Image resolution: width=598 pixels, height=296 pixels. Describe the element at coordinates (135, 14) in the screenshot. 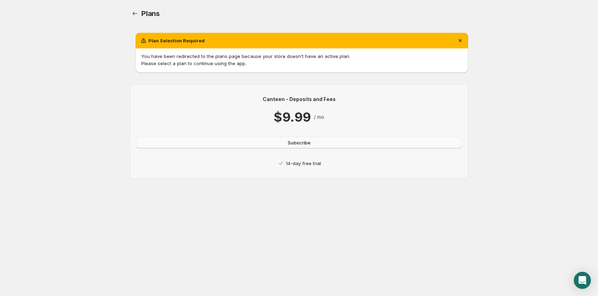

I see `a: Home` at that location.